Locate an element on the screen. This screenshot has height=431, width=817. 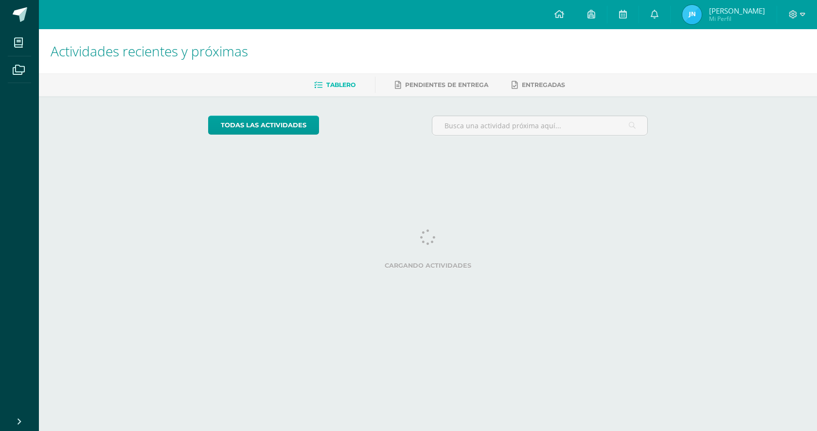
input: Busca una actividad próxima aquí... is located at coordinates (540, 125).